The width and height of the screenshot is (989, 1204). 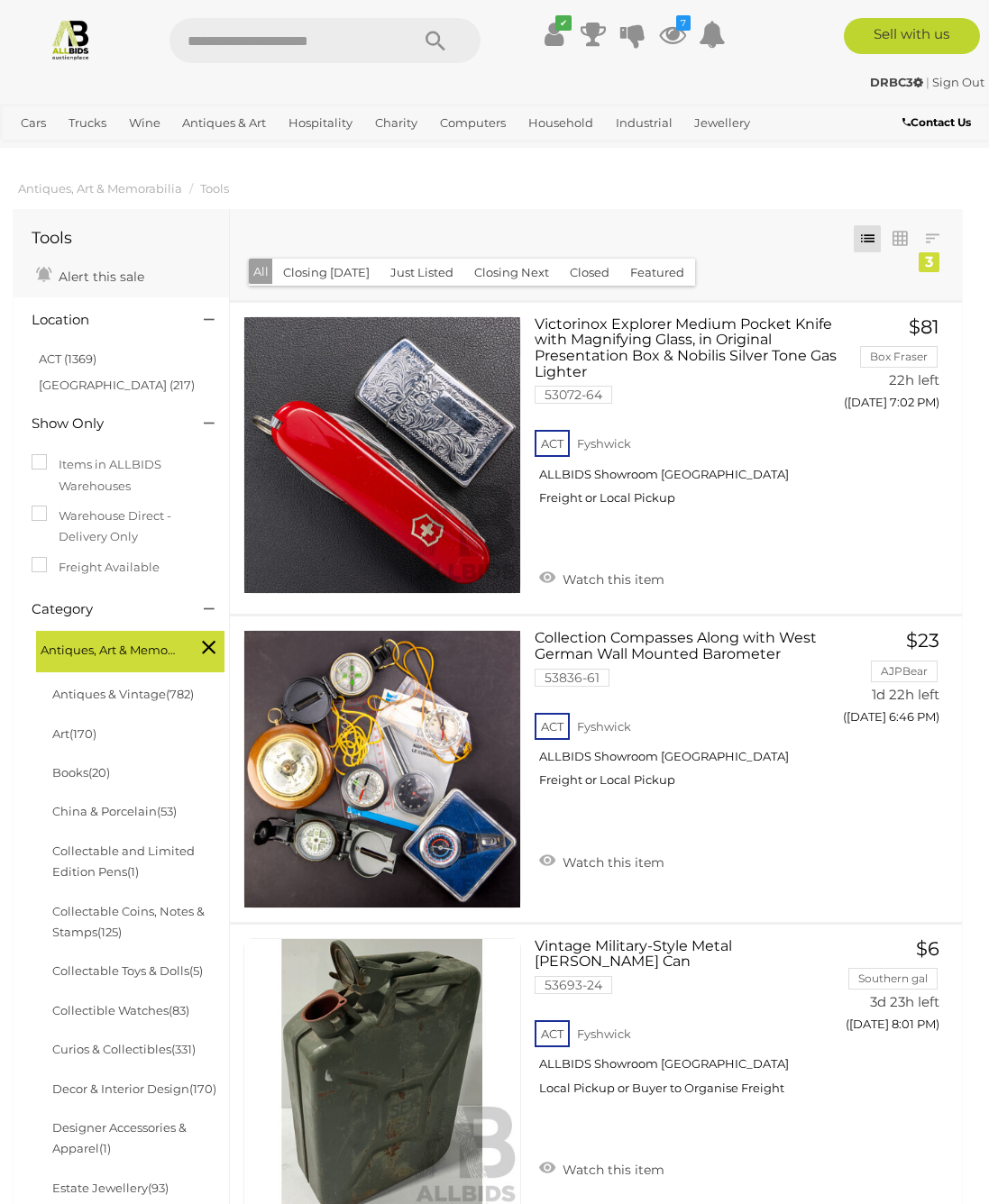 I want to click on label: Freight Available, so click(x=95, y=567).